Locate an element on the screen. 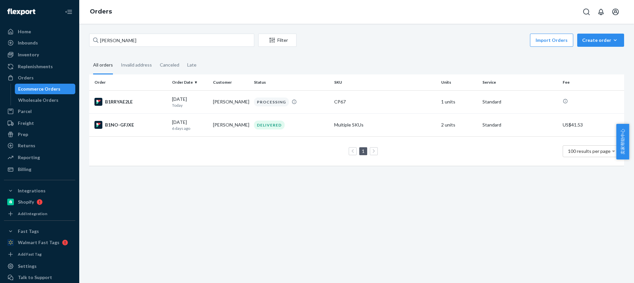 This screenshot has height=283, width=634. div: Parcel is located at coordinates (25, 112).